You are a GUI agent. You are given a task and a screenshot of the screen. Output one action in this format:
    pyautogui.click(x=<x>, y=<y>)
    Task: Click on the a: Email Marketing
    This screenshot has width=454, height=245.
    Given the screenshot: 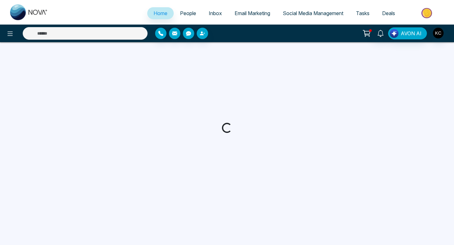 What is the action you would take?
    pyautogui.click(x=252, y=13)
    